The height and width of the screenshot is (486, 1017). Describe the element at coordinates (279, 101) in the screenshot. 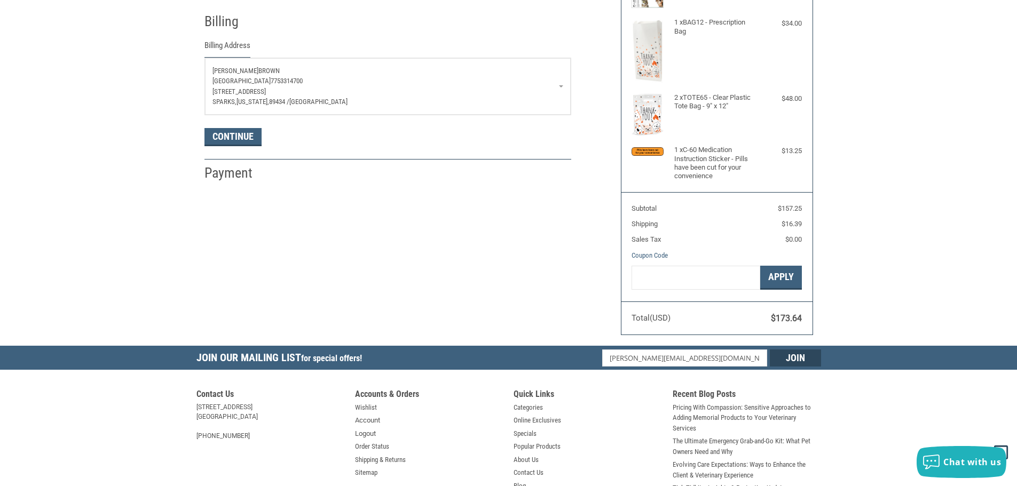

I see `span: 89434 /` at that location.